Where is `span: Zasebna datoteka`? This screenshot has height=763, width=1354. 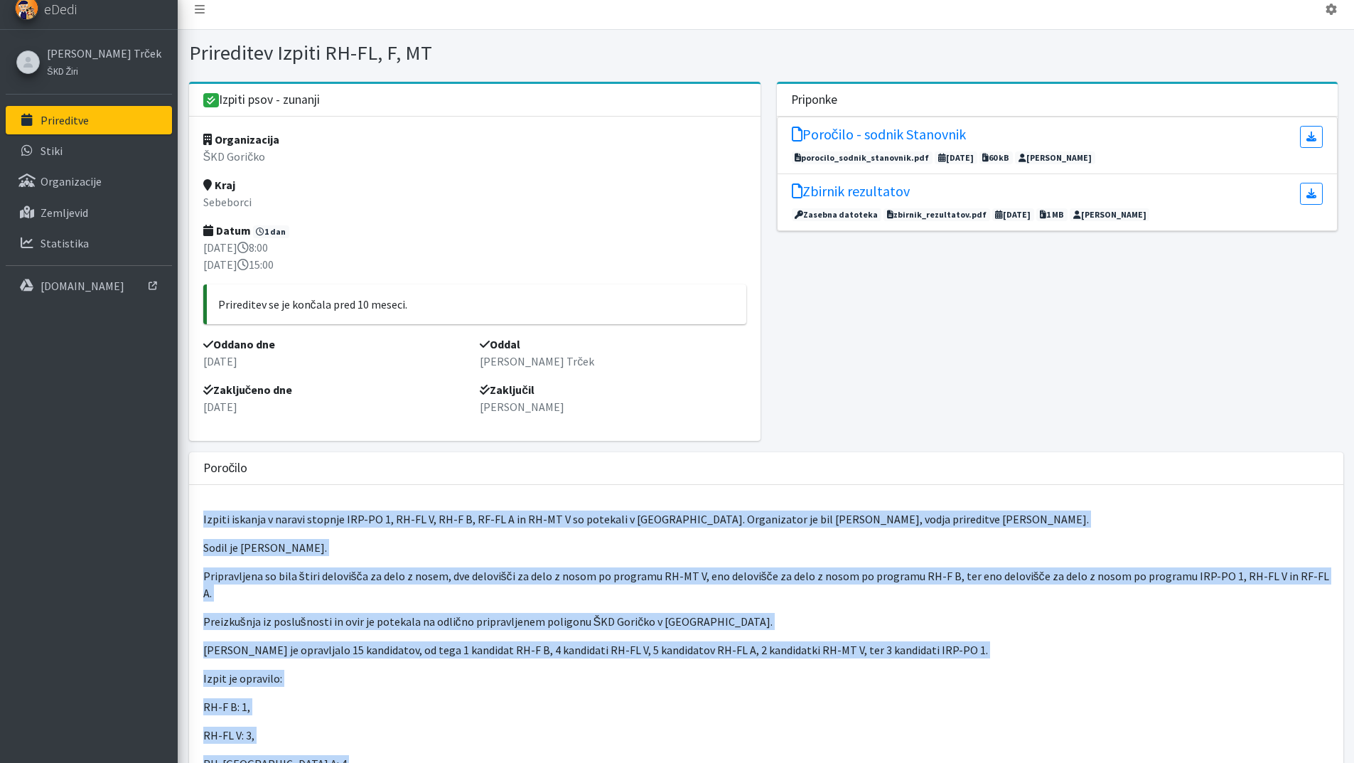
span: Zasebna datoteka is located at coordinates (836, 215).